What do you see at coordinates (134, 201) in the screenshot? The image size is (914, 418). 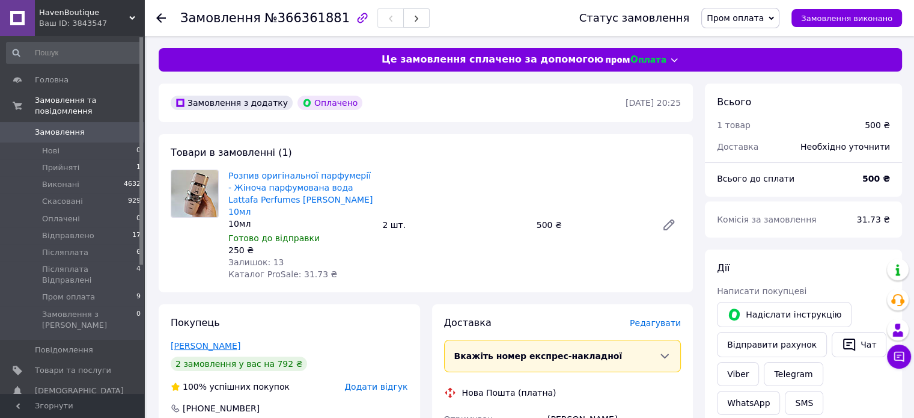 I see `span: 929` at bounding box center [134, 201].